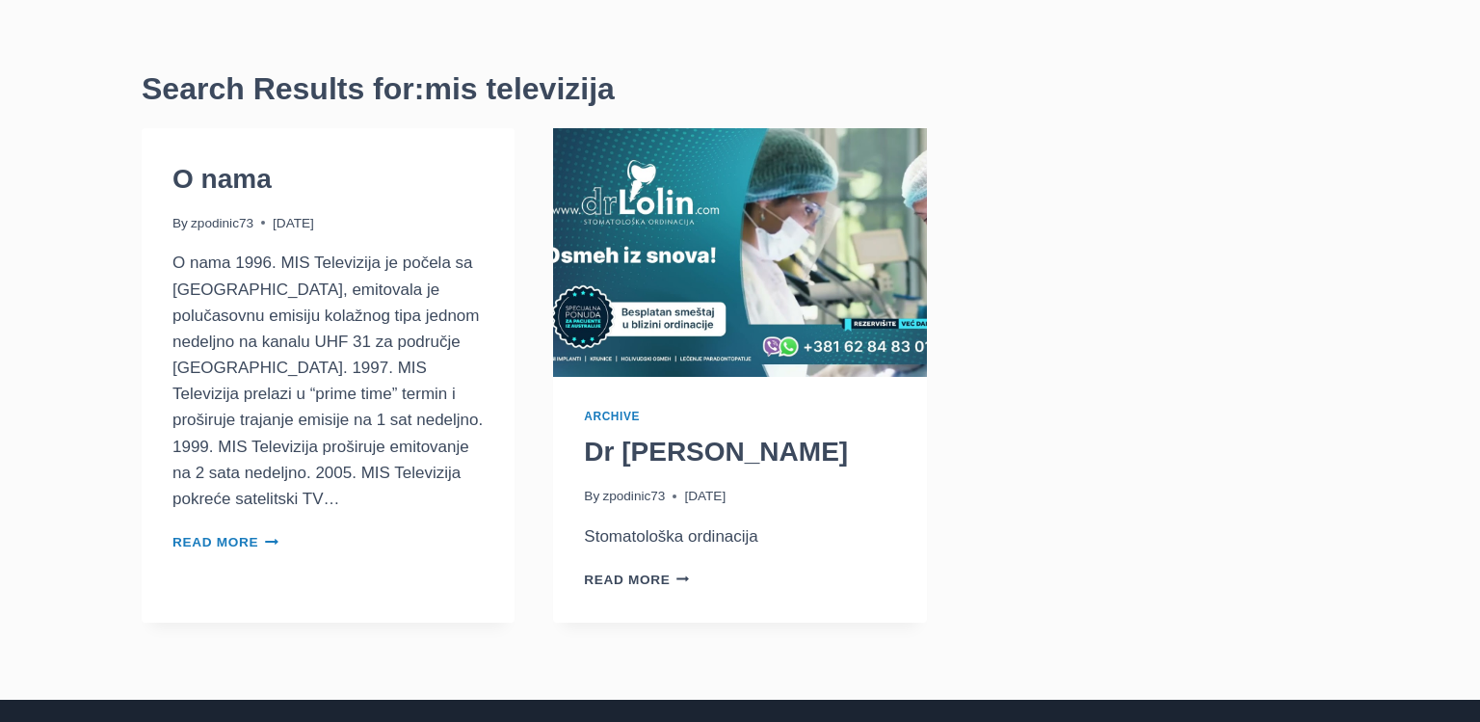 The image size is (1480, 722). What do you see at coordinates (222, 178) in the screenshot?
I see `a: O nama` at bounding box center [222, 178].